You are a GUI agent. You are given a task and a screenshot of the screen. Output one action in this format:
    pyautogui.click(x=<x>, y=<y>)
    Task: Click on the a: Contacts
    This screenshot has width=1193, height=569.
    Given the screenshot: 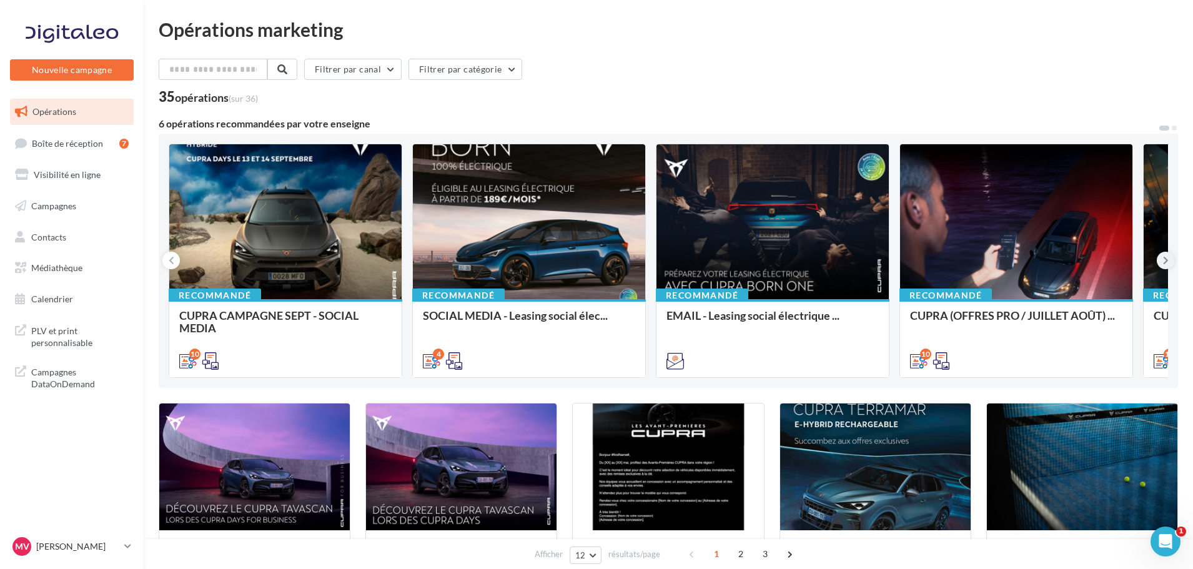 What is the action you would take?
    pyautogui.click(x=72, y=237)
    